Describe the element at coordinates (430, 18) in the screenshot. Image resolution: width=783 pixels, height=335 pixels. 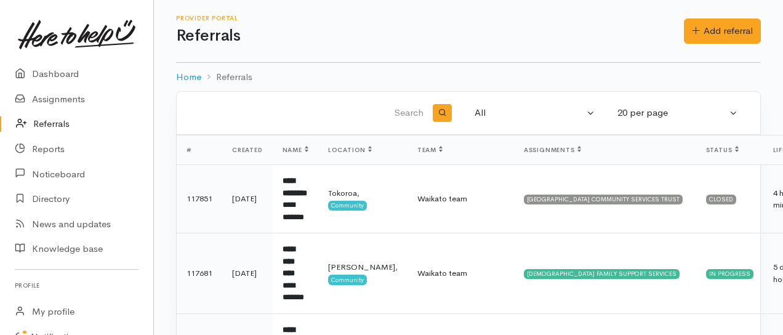
I see `h6: Provider Portal` at that location.